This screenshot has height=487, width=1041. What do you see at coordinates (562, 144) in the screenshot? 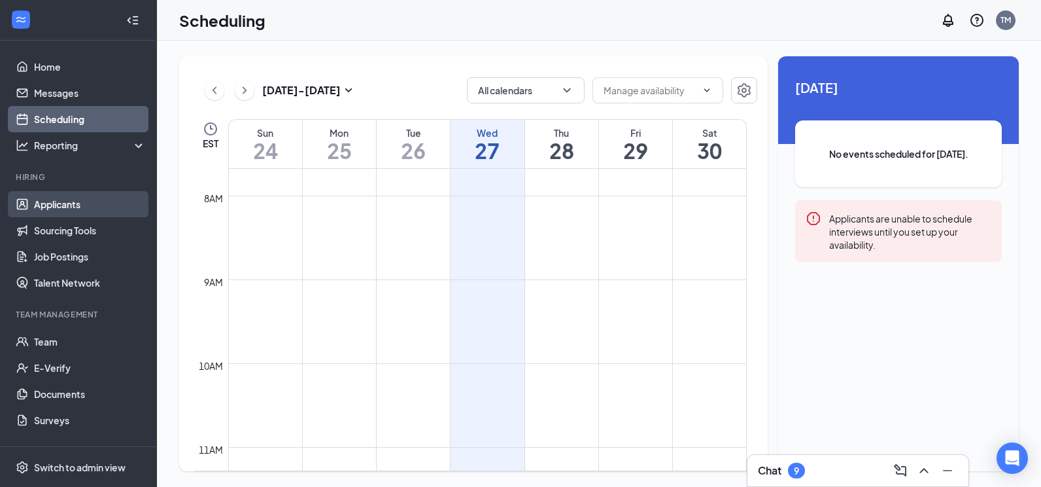
I see `a: August 28, 2025` at bounding box center [562, 144].